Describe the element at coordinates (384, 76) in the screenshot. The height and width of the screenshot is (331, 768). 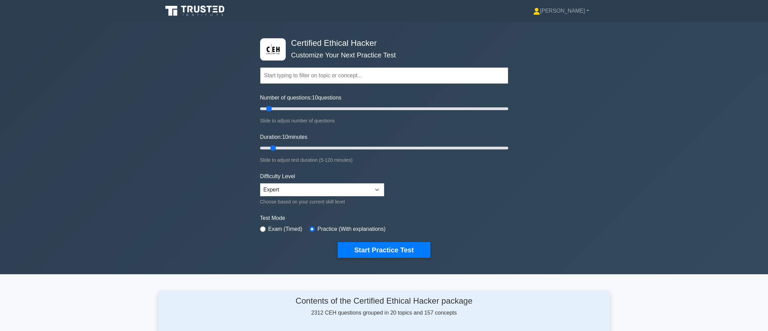
I see `input: Start typing to filter on topic or concept...` at that location.